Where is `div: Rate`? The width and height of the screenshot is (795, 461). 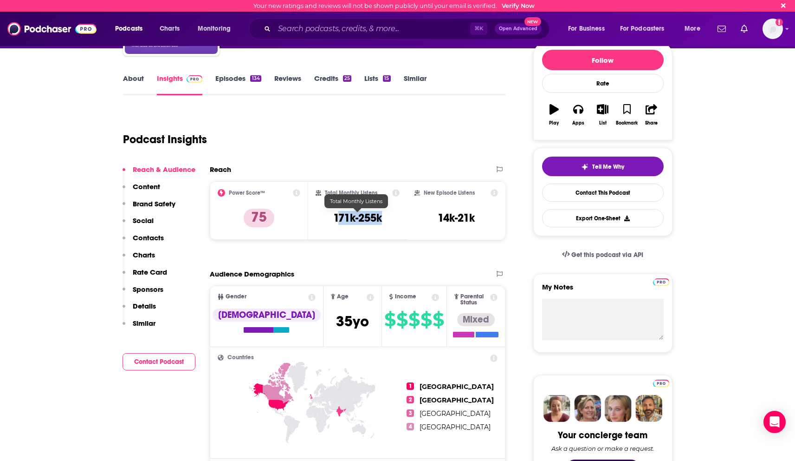 div: Rate is located at coordinates (603, 83).